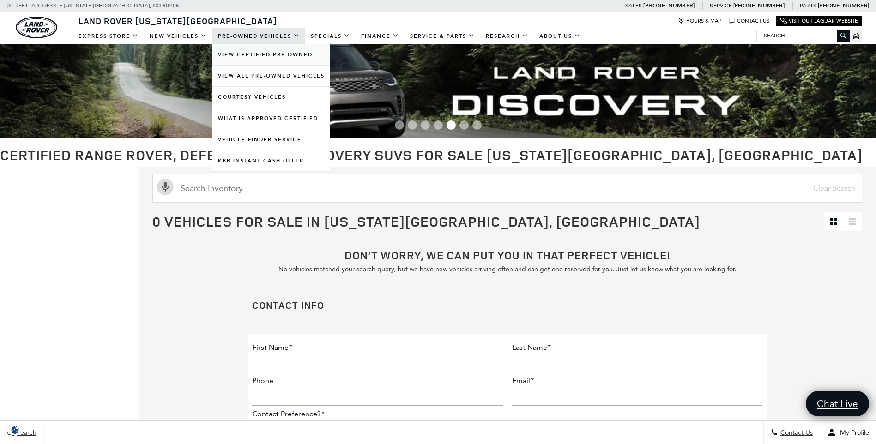 The image size is (876, 444). Describe the element at coordinates (271, 140) in the screenshot. I see `a: Vehicle Finder Service` at that location.